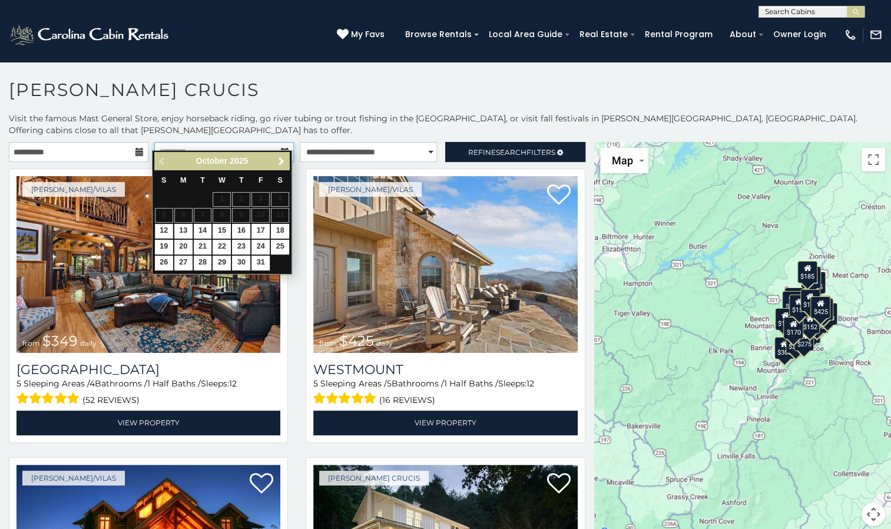 This screenshot has height=529, width=891. What do you see at coordinates (795, 342) in the screenshot?
I see `div: $230` at bounding box center [795, 342].